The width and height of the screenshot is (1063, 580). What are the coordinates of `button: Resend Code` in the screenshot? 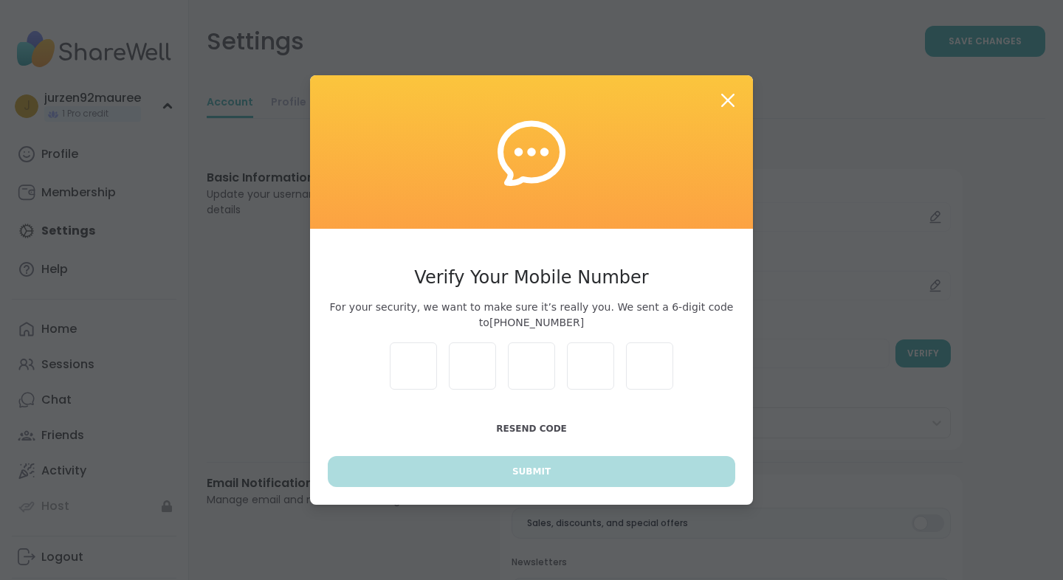 It's located at (532, 429).